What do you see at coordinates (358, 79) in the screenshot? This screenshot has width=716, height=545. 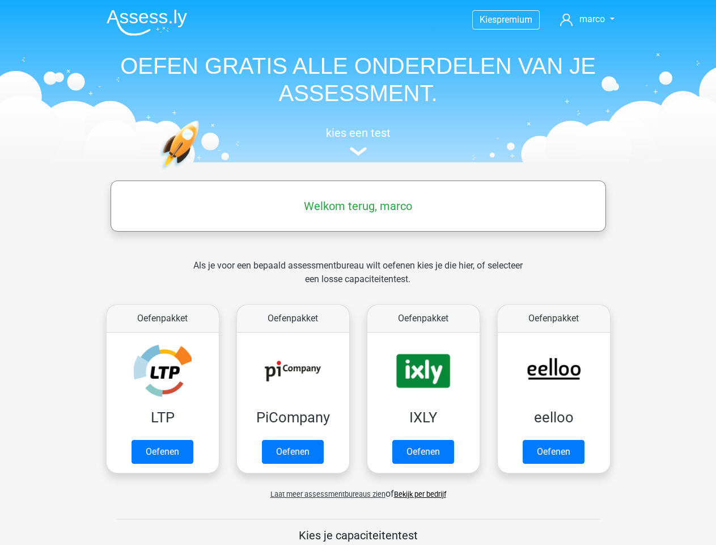 I see `h1: OEFEN GRATIS ALLE ONDERDELEN VAN JE ASSESSMENT.` at bounding box center [358, 79].